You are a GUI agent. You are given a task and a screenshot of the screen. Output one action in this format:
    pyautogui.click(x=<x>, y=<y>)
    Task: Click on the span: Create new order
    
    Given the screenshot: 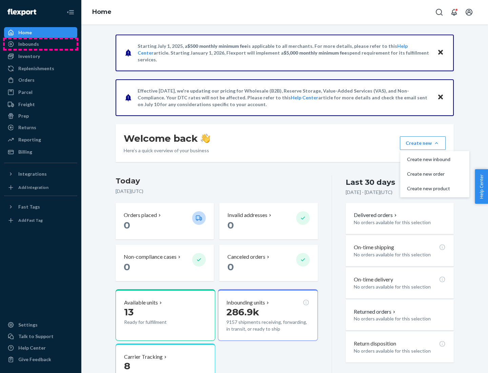 What is the action you would take?
    pyautogui.click(x=429, y=174)
    